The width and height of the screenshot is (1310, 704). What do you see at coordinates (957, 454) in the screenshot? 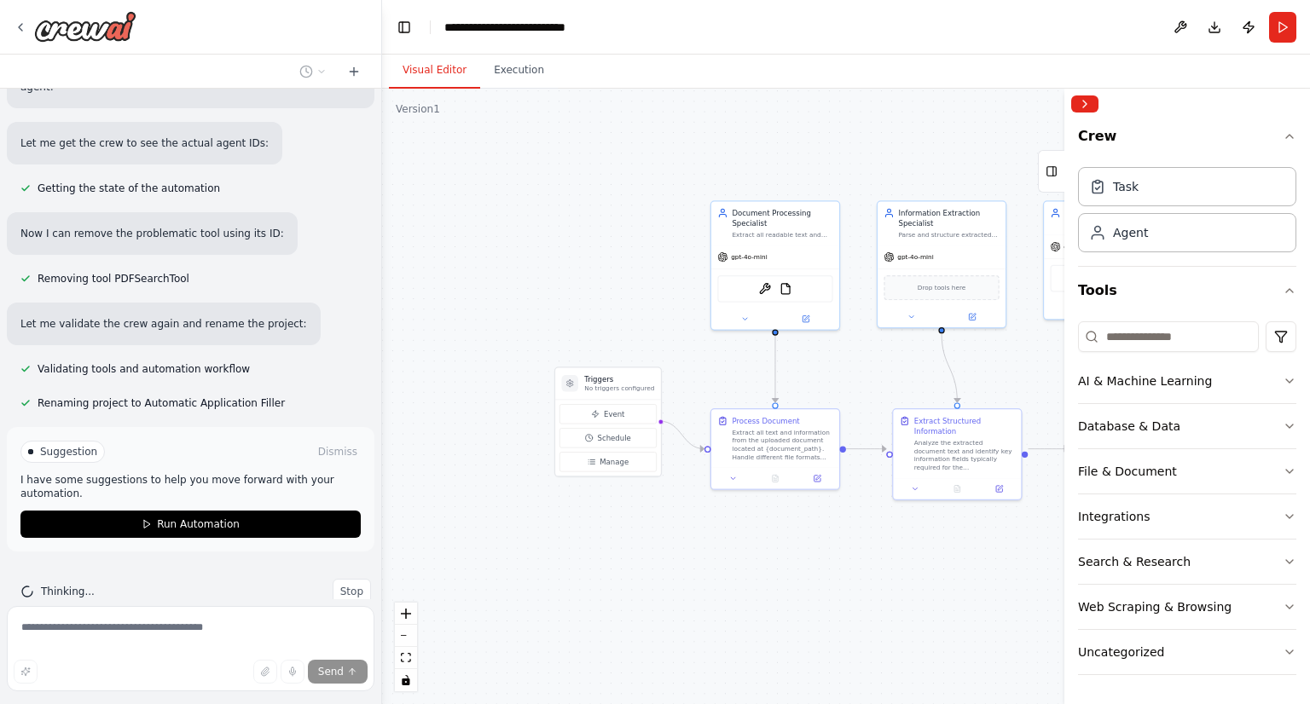
I see `div: Extract Structured InformationAnalyze the extracted document text and identify key information fi...` at bounding box center [957, 454].